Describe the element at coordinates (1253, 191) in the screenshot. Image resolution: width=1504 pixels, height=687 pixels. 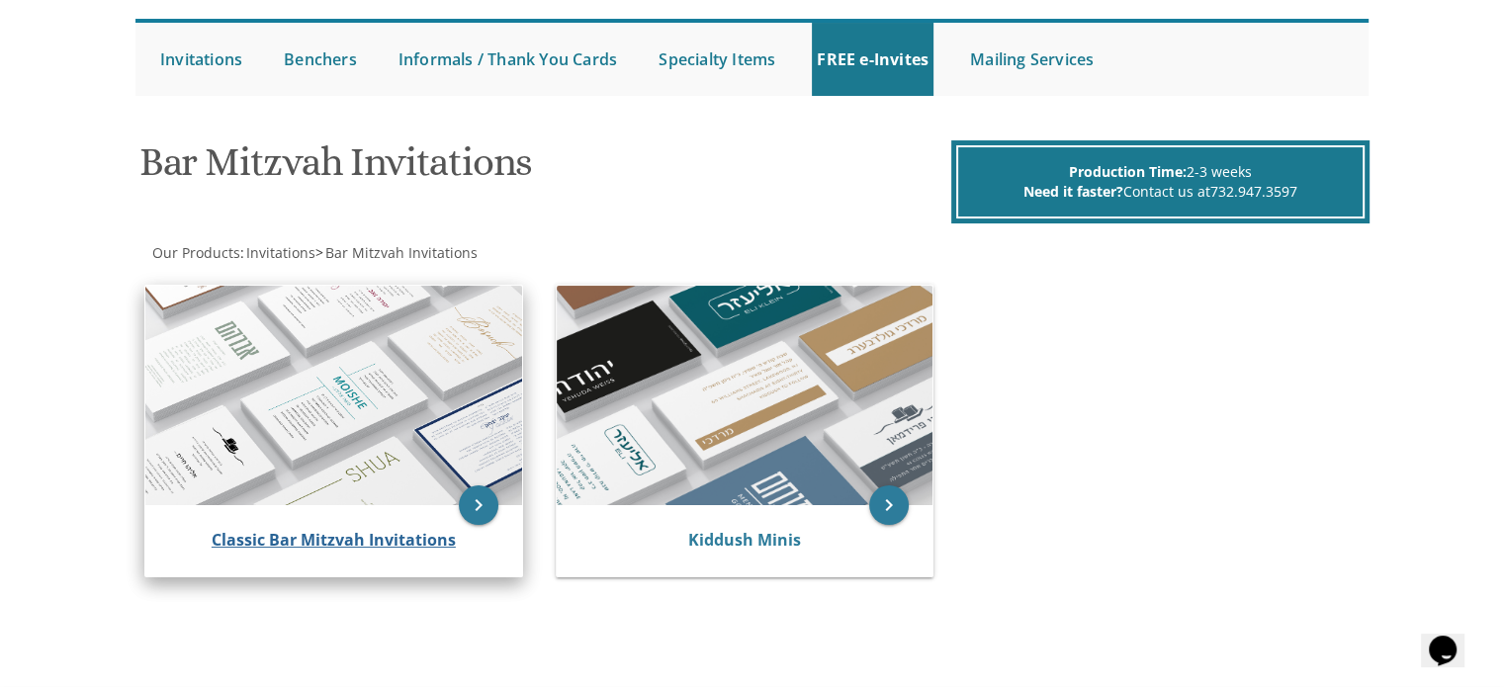
I see `a: 732.947.3597` at that location.